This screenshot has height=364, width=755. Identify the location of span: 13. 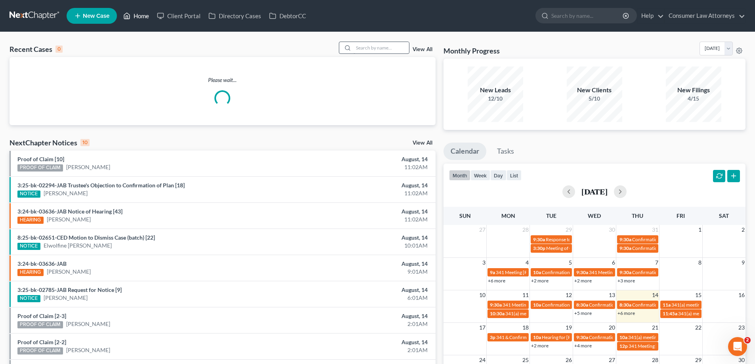
(612, 295).